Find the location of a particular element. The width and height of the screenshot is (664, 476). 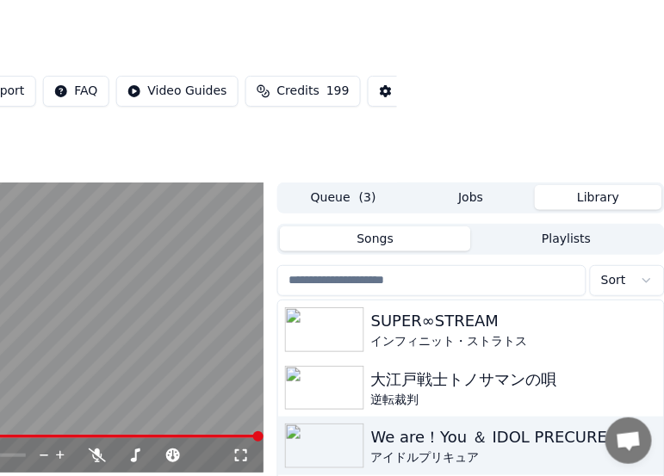

button: Credits199 is located at coordinates (303, 91).